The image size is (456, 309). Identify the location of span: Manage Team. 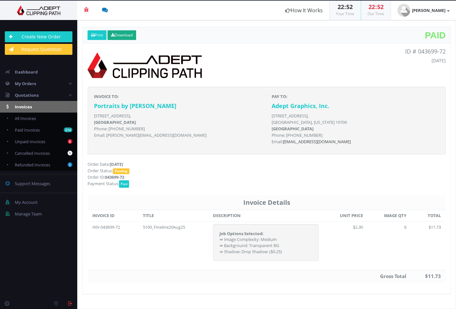
(28, 214).